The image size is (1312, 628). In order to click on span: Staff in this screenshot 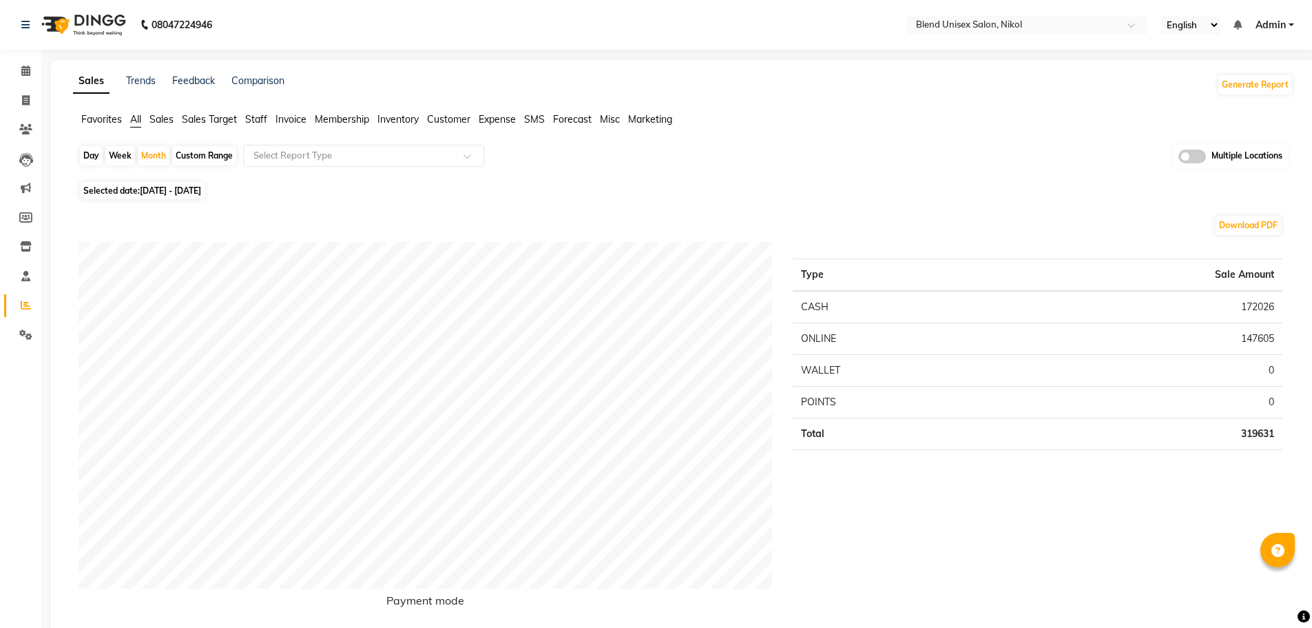, I will do `click(256, 119)`.